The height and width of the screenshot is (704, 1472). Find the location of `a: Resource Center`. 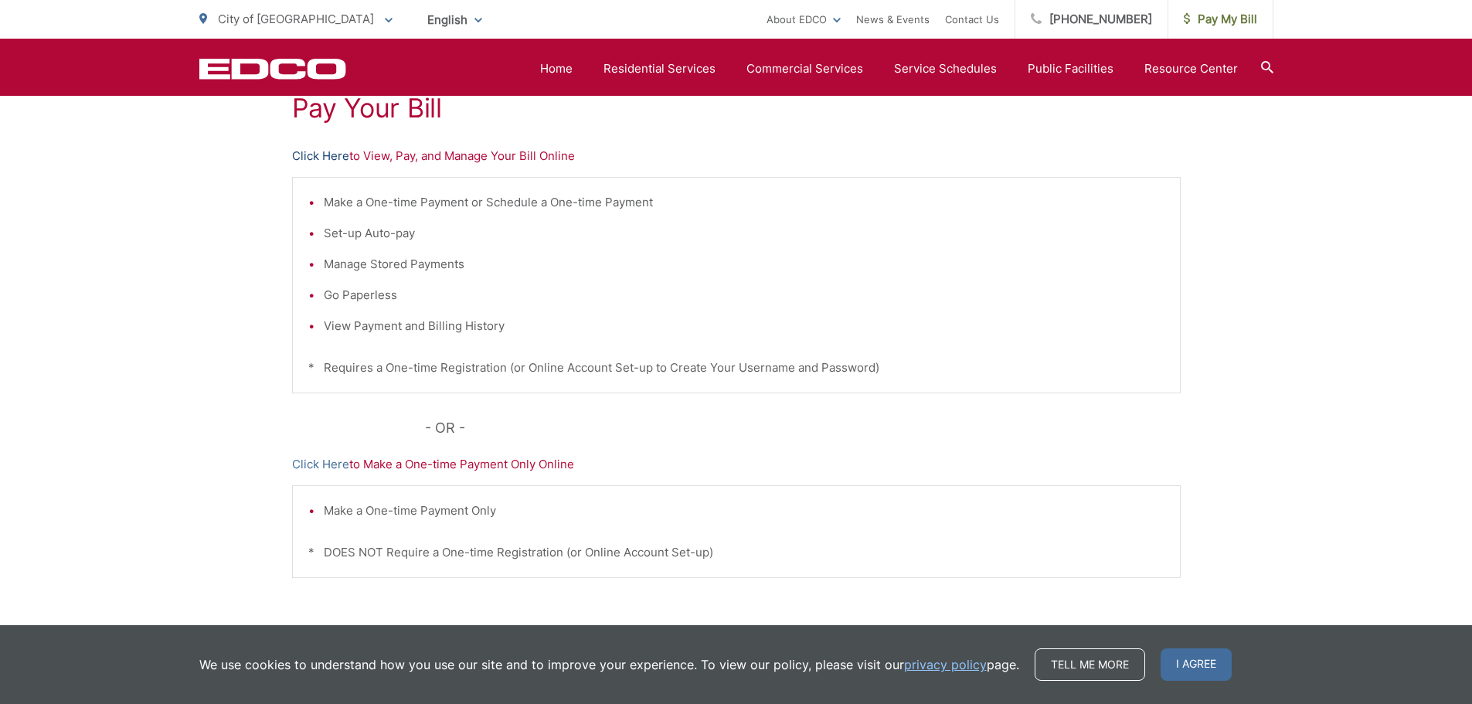

a: Resource Center is located at coordinates (1191, 69).